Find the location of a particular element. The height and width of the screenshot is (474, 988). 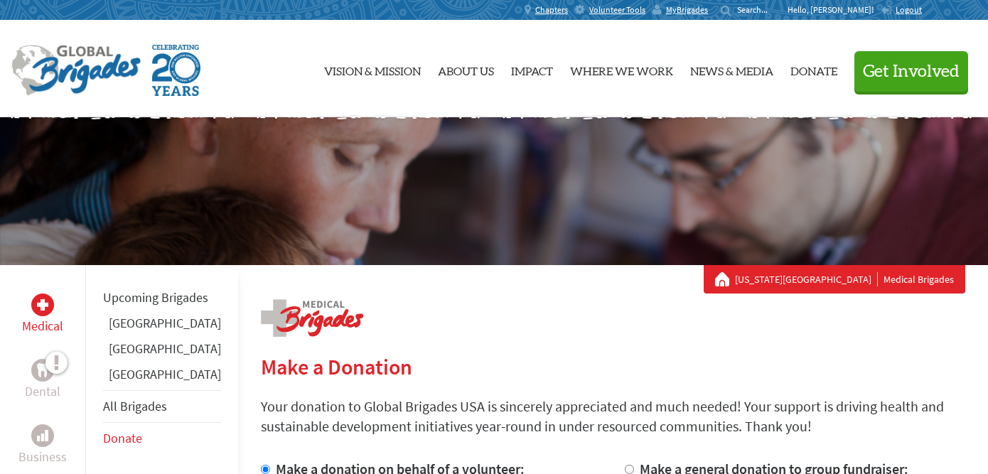

p: Dental is located at coordinates (43, 392).